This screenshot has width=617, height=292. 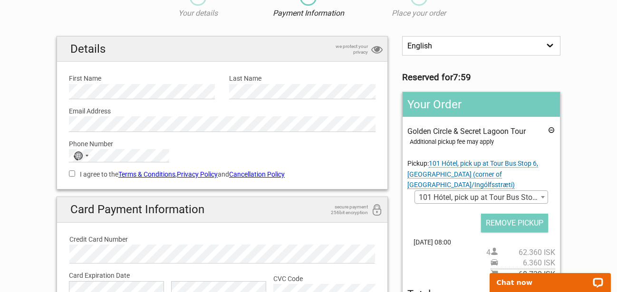 What do you see at coordinates (520, 253) in the screenshot?
I see `span: 4 person(s)` at bounding box center [520, 253].